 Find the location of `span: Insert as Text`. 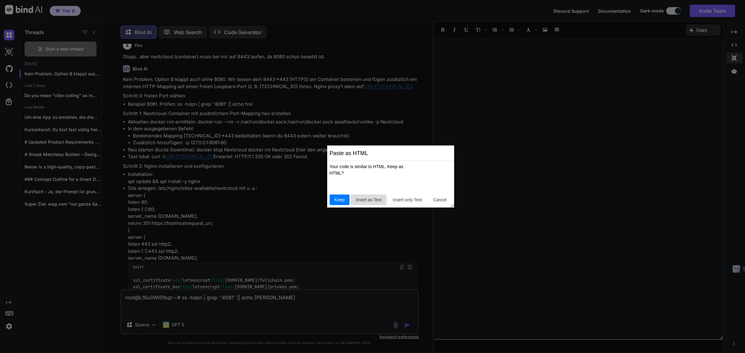

span: Insert as Text is located at coordinates (368, 200).